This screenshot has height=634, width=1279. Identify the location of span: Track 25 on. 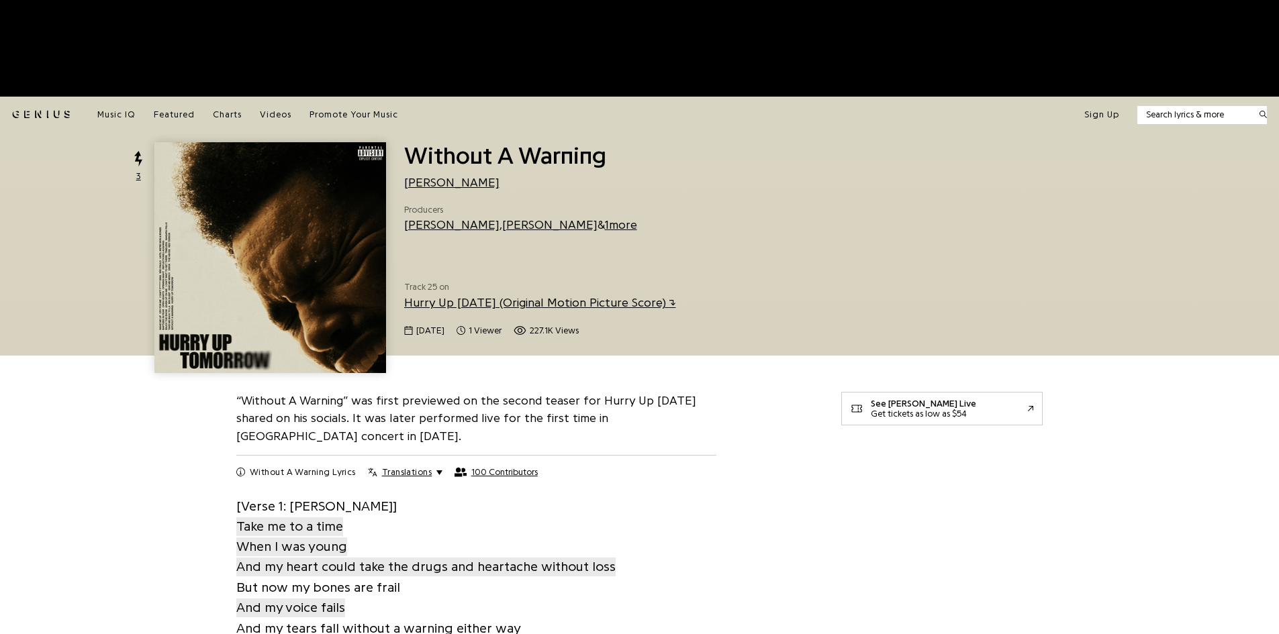
(614, 287).